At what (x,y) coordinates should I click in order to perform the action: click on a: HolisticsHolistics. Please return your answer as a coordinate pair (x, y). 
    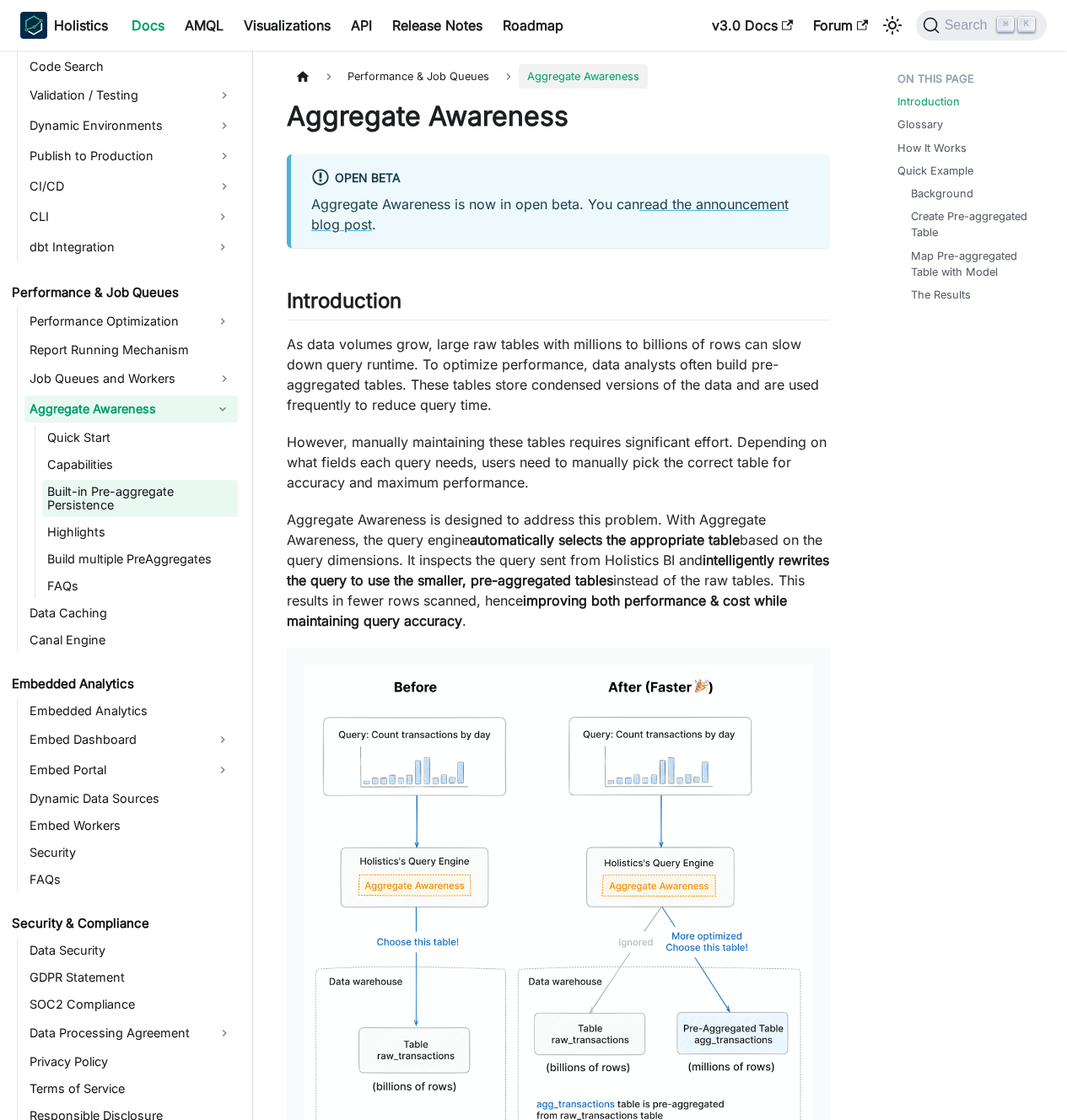
    Looking at the image, I should click on (64, 25).